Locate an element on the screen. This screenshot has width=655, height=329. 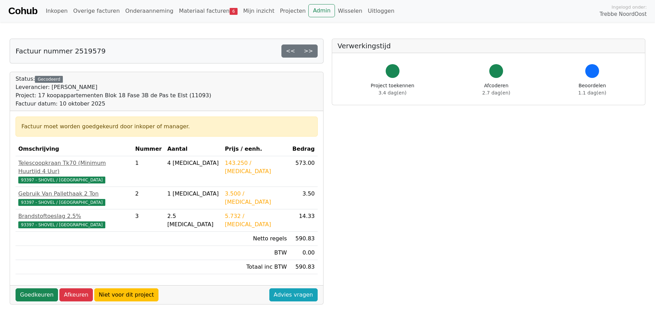
a: Goedkeuren is located at coordinates (37, 295).